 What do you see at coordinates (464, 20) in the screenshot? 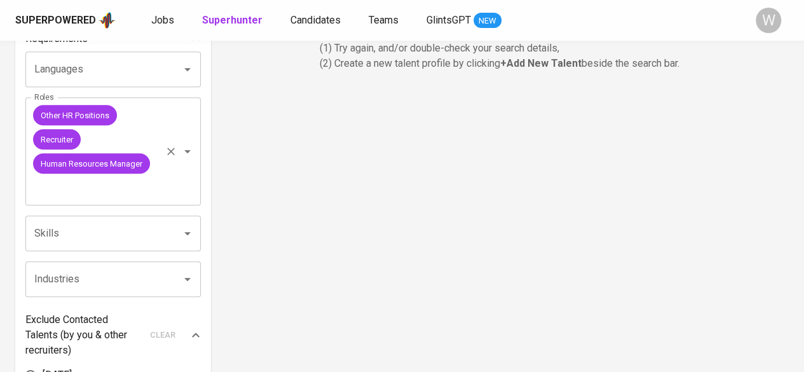
I see `a: GlintsGPT NEW` at bounding box center [464, 20].